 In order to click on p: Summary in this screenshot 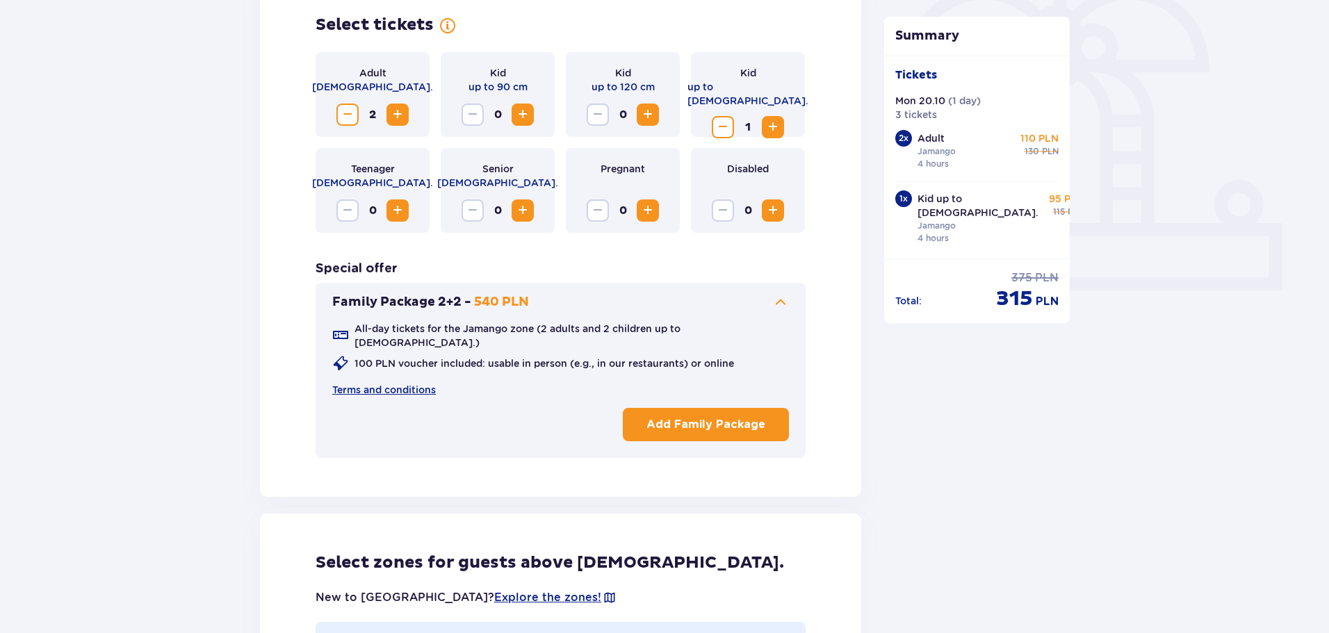, I will do `click(977, 36)`.